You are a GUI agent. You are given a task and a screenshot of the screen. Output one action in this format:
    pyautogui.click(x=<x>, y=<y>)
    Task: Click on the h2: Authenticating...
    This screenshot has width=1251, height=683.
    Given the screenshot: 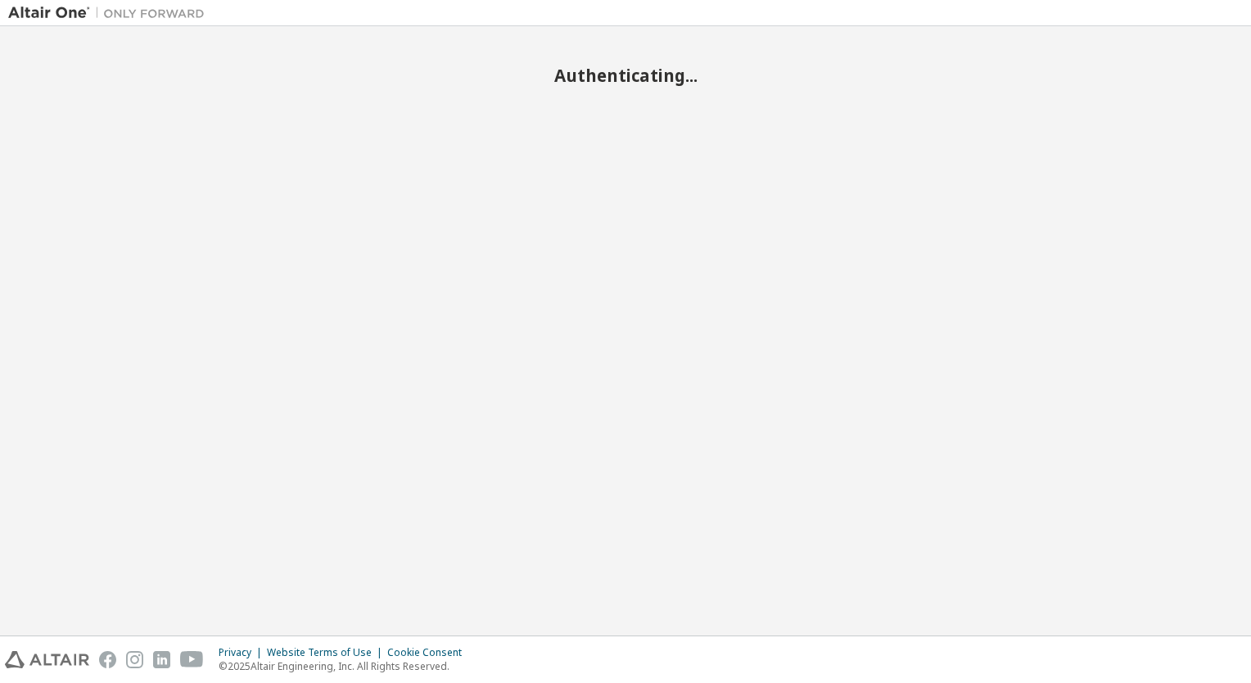 What is the action you would take?
    pyautogui.click(x=625, y=75)
    